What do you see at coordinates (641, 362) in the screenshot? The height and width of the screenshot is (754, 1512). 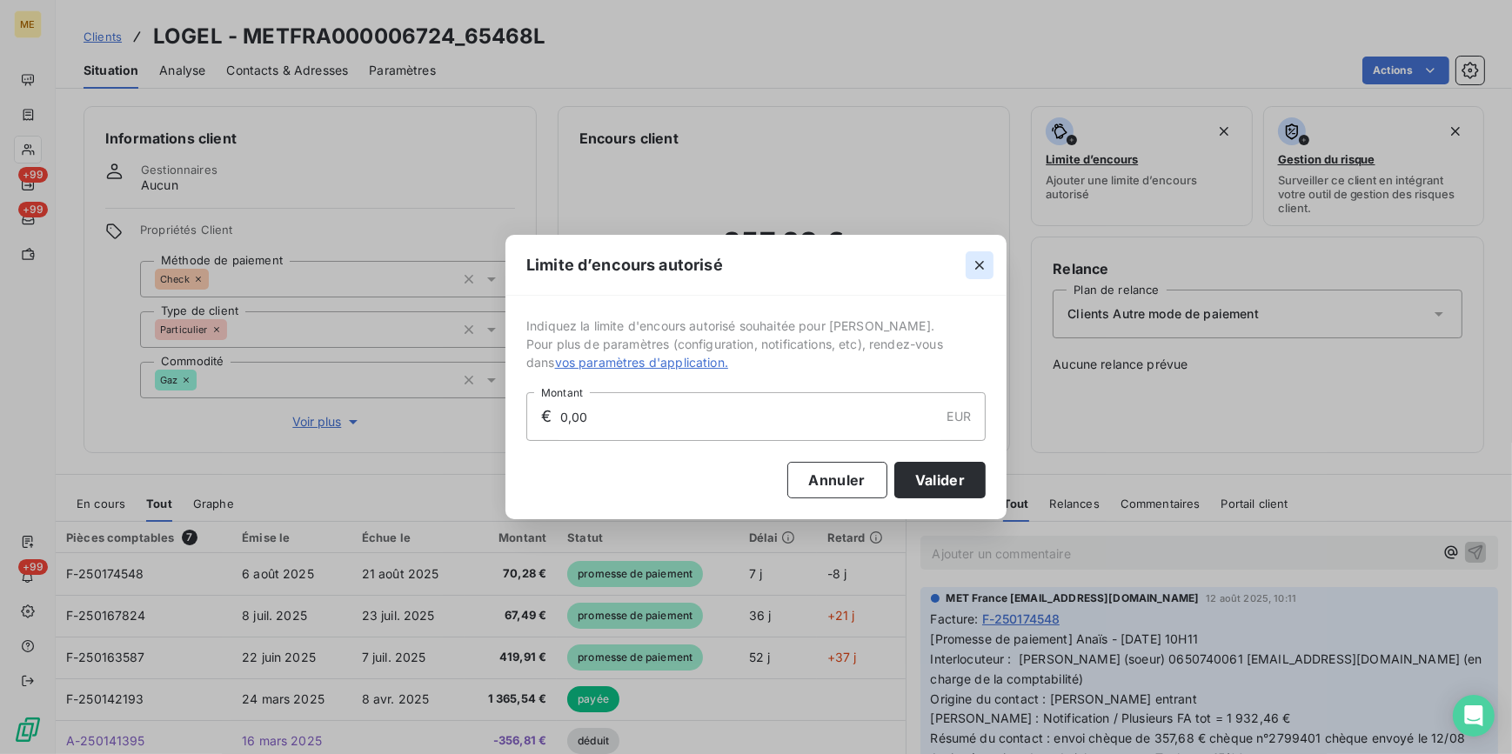 I see `span: vos paramètres d'application.` at bounding box center [641, 362].